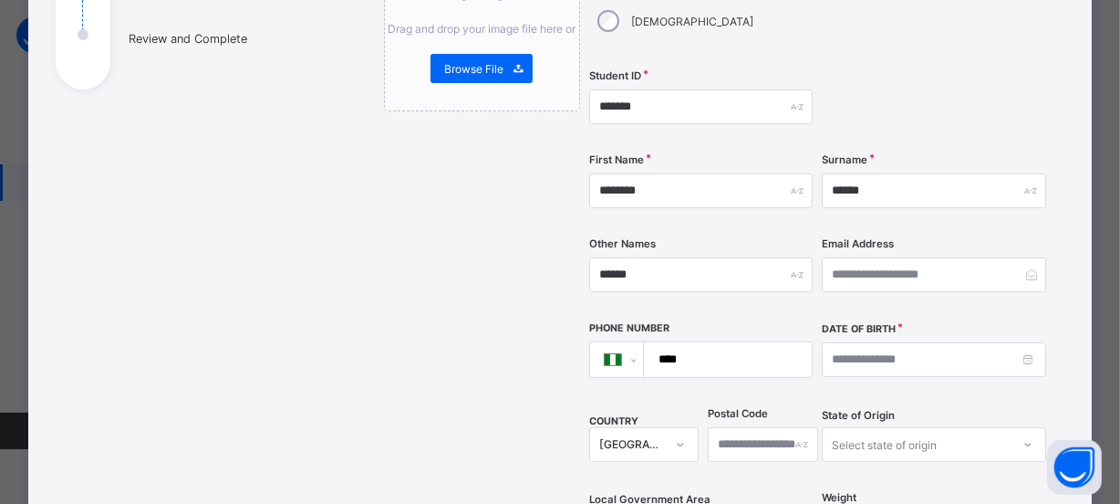  Describe the element at coordinates (1075, 467) in the screenshot. I see `button: Open asap` at that location.